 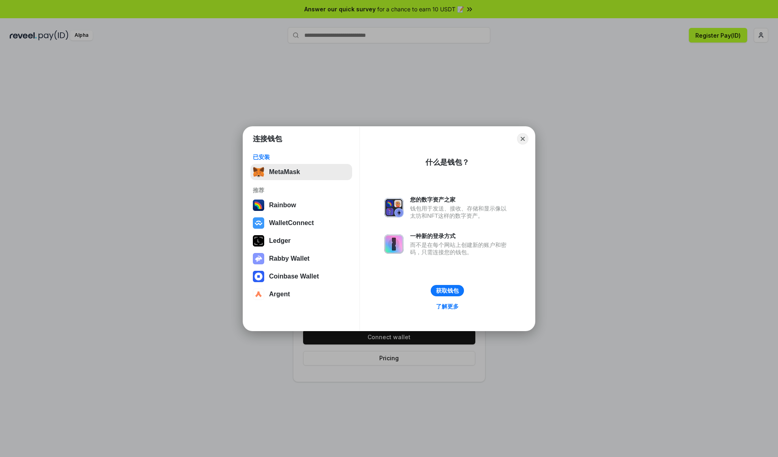 What do you see at coordinates (447, 162) in the screenshot?
I see `div: 什么是钱包？` at bounding box center [447, 162].